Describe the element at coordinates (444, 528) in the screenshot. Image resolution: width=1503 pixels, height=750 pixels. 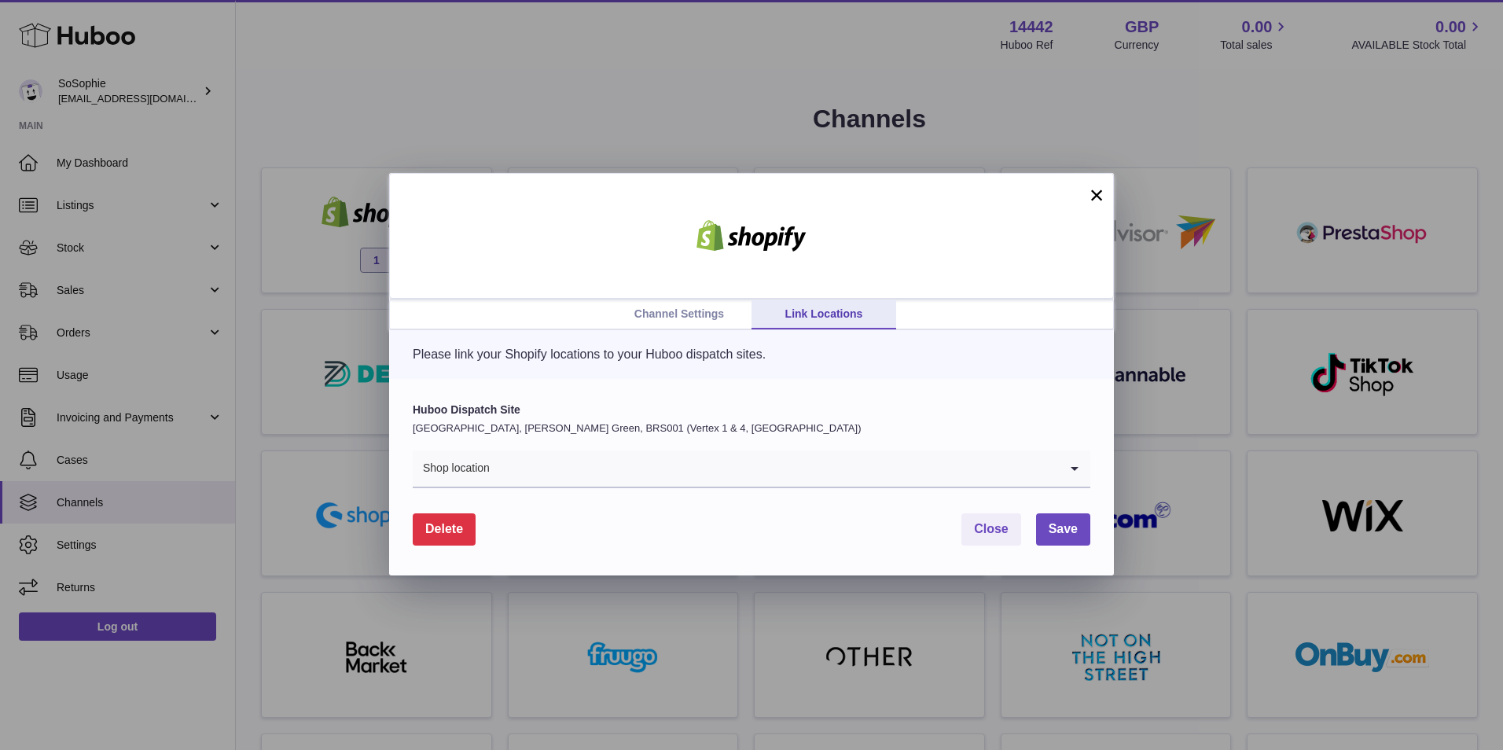
I see `span: Delete` at that location.